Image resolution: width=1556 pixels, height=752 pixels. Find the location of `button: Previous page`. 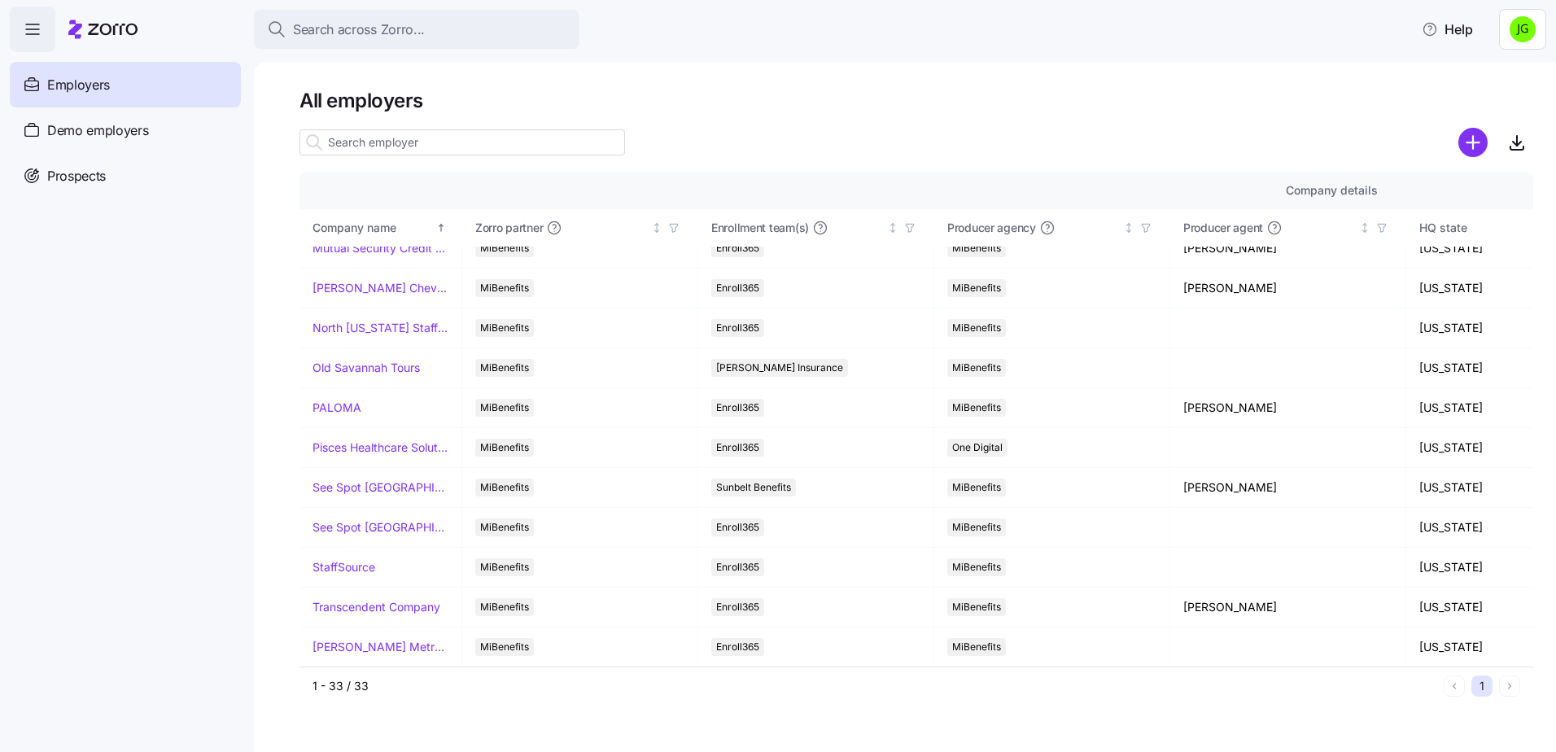

button: Previous page is located at coordinates (1454, 686).